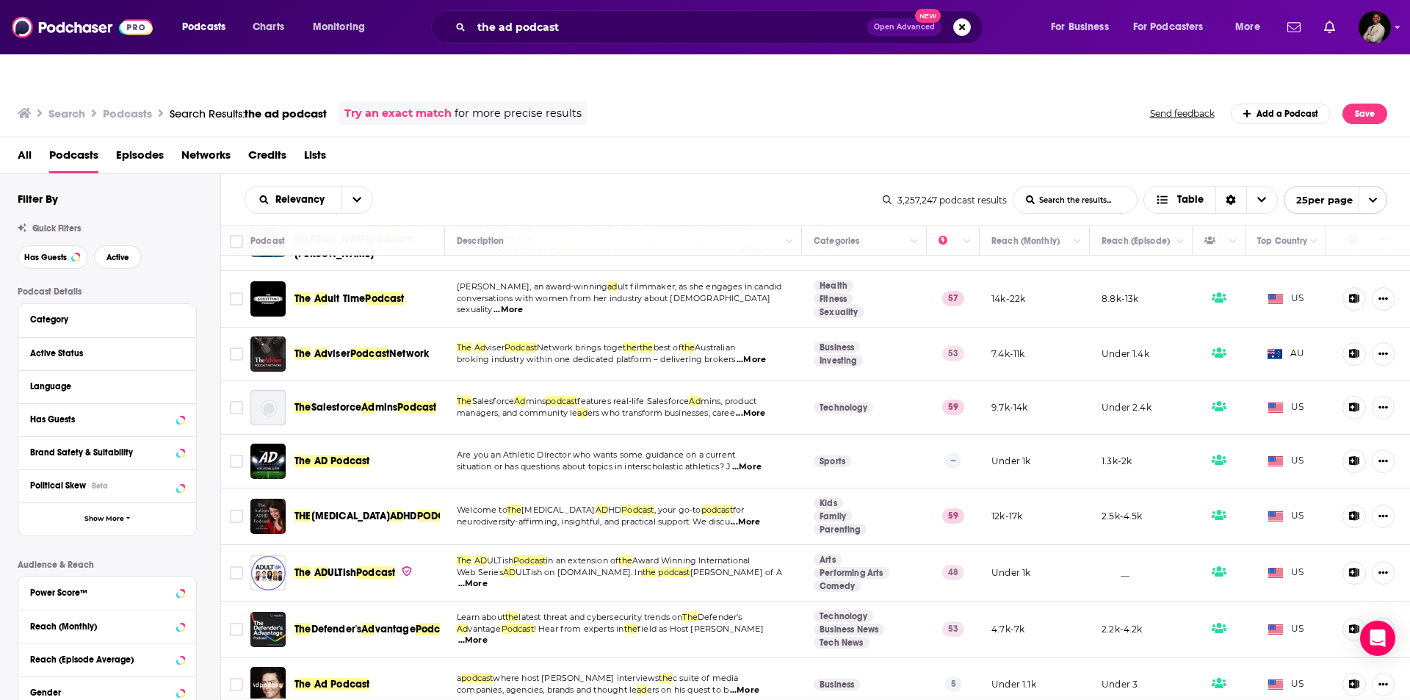 The image size is (1410, 700). What do you see at coordinates (107, 518) in the screenshot?
I see `button: Show More` at bounding box center [107, 518].